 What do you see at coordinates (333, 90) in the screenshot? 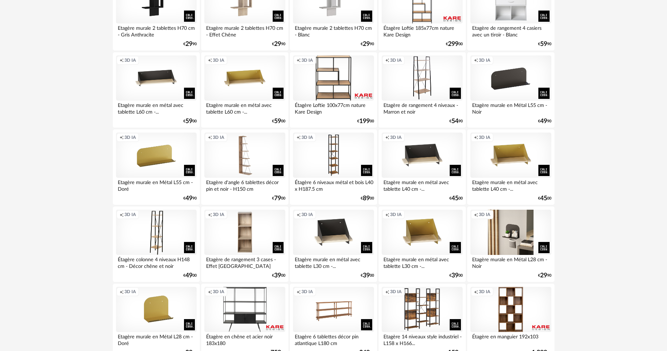
I see `a: Creation icon 3D IA Étagère Loftie 100x77cm nature Kare Design €19900` at bounding box center [333, 90].